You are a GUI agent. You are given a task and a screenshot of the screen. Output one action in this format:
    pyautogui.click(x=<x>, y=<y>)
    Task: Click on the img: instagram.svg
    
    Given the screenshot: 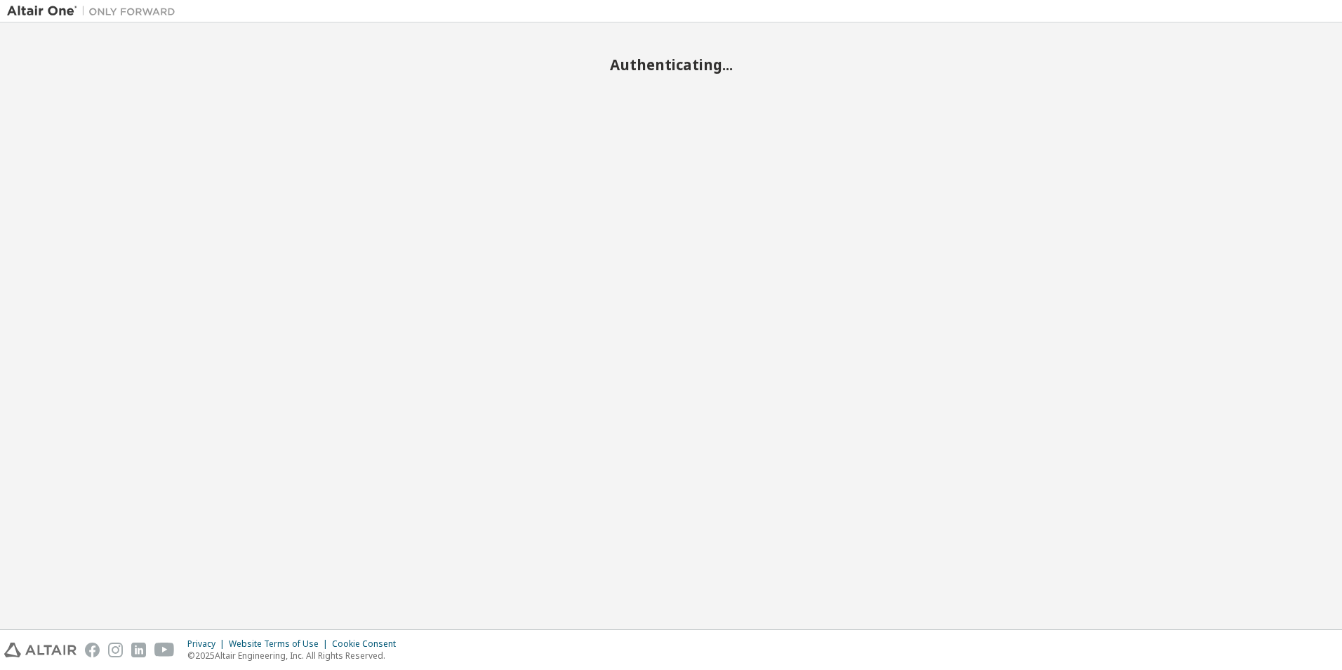 What is the action you would take?
    pyautogui.click(x=115, y=649)
    